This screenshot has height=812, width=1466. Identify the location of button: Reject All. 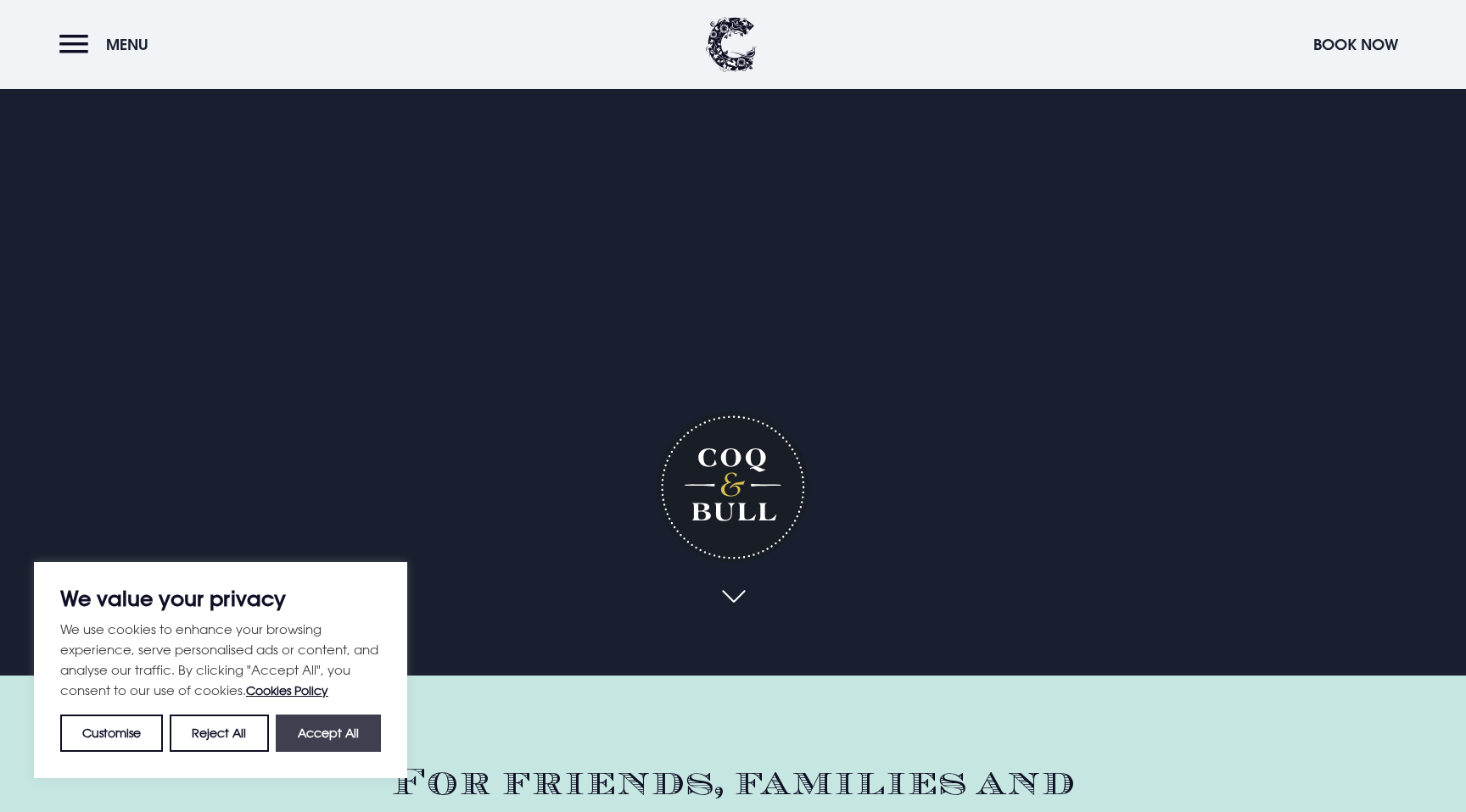
(219, 733).